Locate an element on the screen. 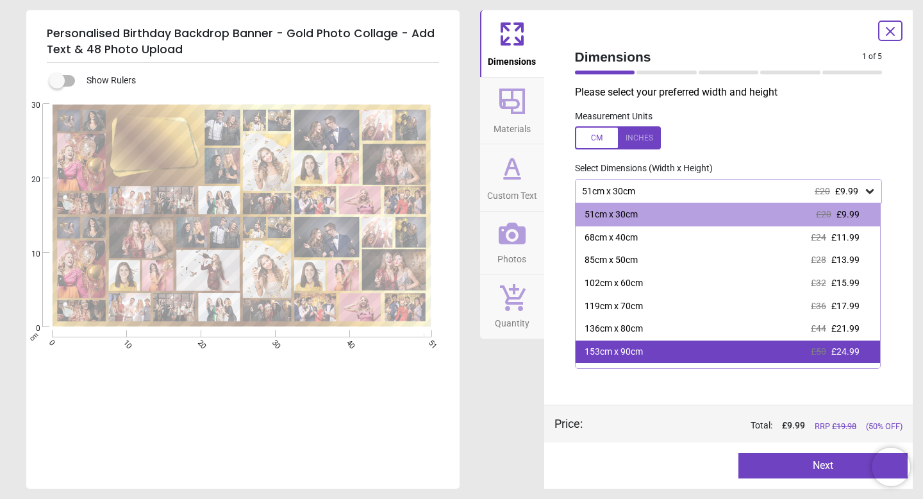 This screenshot has height=499, width=923. span: (50% OFF) is located at coordinates (884, 426).